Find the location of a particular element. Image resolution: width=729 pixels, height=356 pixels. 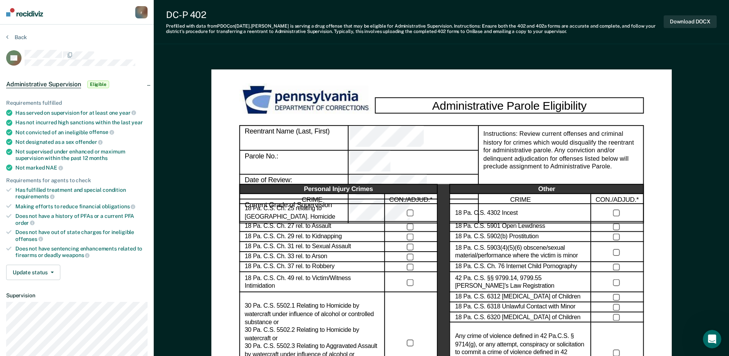

span: Administrative Supervision is located at coordinates (43, 84).